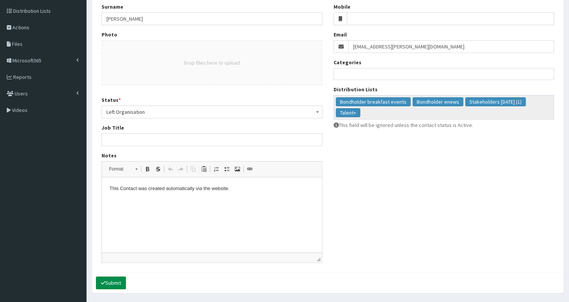 This screenshot has width=569, height=302. I want to click on span: Format, so click(118, 169).